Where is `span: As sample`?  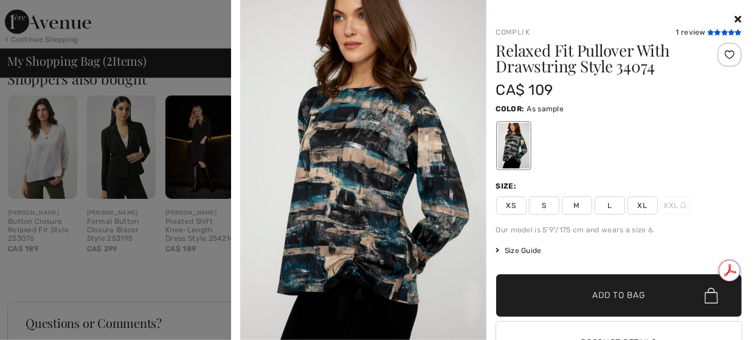
span: As sample is located at coordinates (546, 109).